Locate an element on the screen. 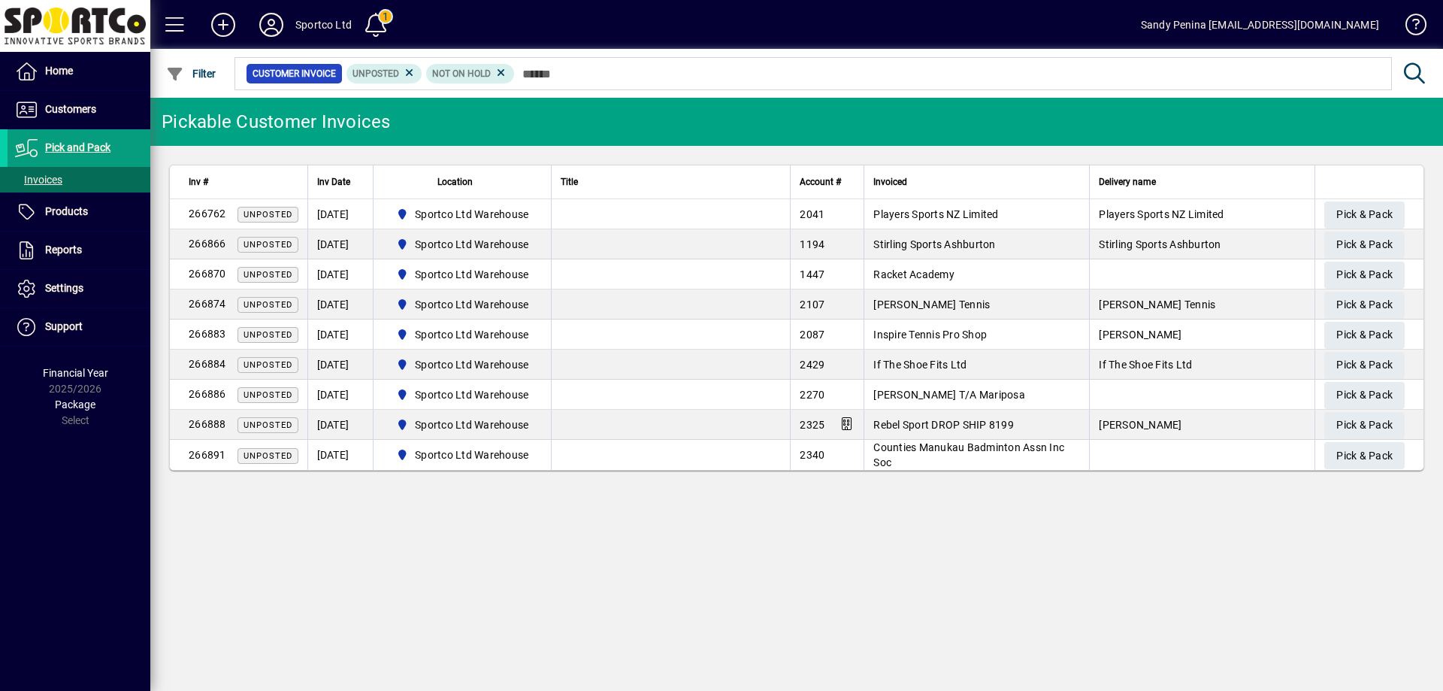 This screenshot has height=691, width=1443. span: 2087 is located at coordinates (811, 334).